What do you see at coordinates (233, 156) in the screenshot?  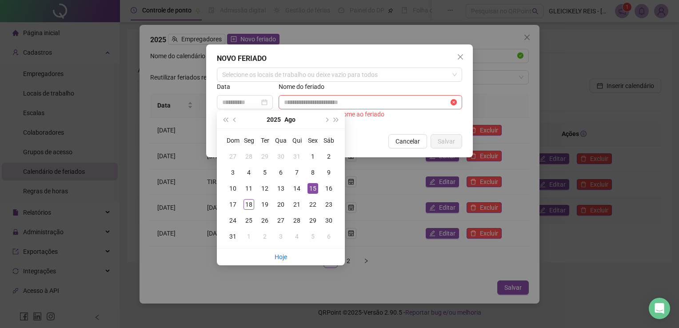 I see `td: 2025-07-27` at bounding box center [233, 156].